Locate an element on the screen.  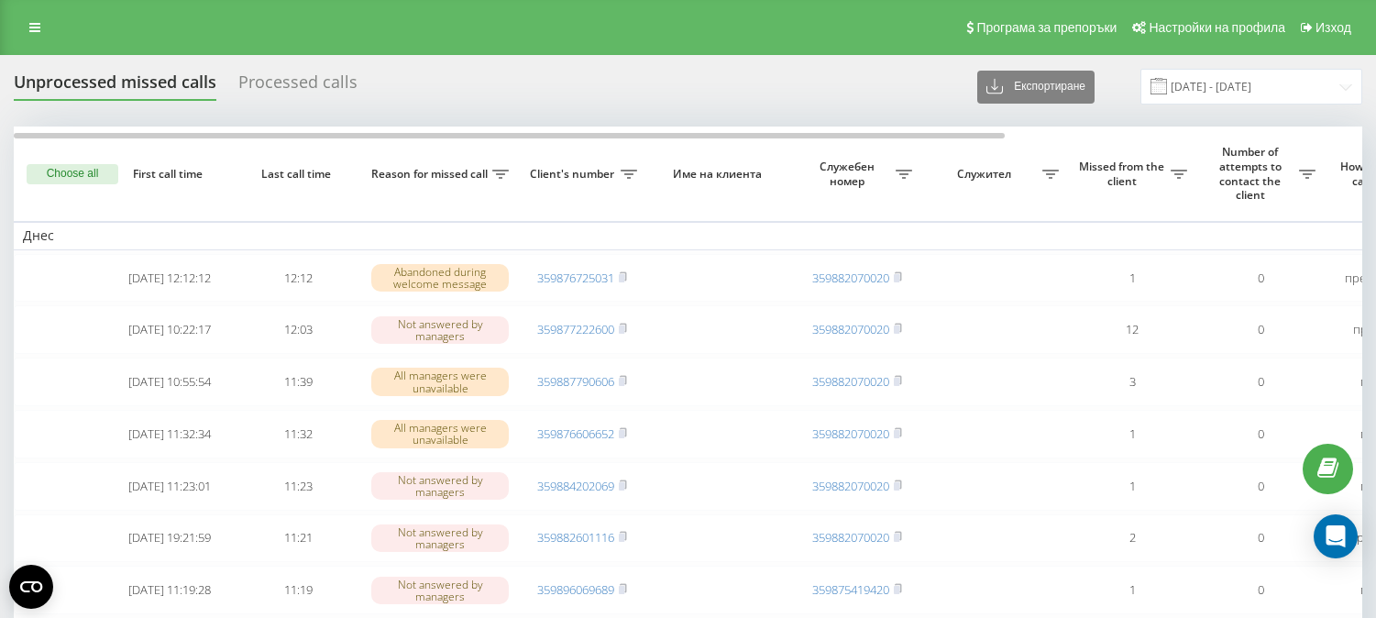
a: 359876725031 is located at coordinates (576, 278).